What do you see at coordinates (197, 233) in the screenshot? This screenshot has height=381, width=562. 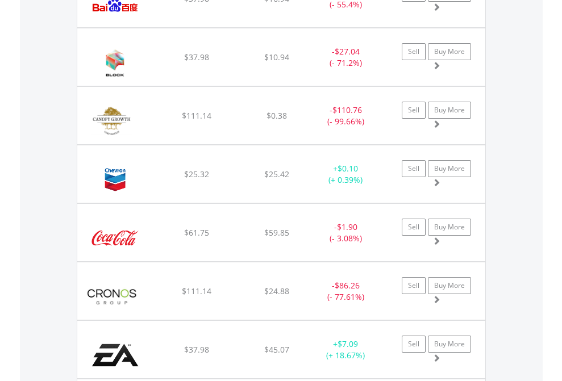 I see `span: $61.75` at bounding box center [197, 233].